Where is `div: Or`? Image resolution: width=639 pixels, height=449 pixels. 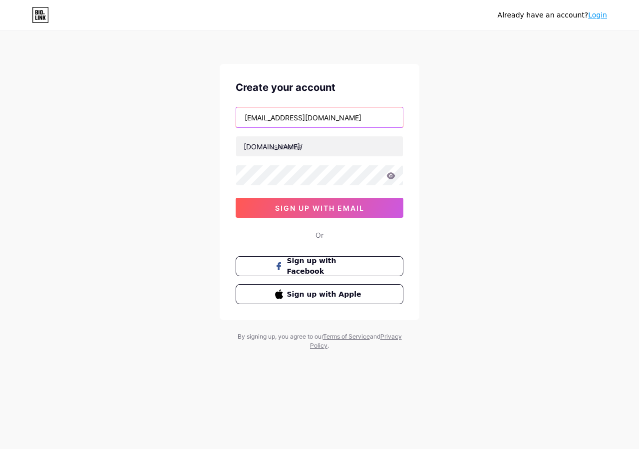 div: Or is located at coordinates (319, 235).